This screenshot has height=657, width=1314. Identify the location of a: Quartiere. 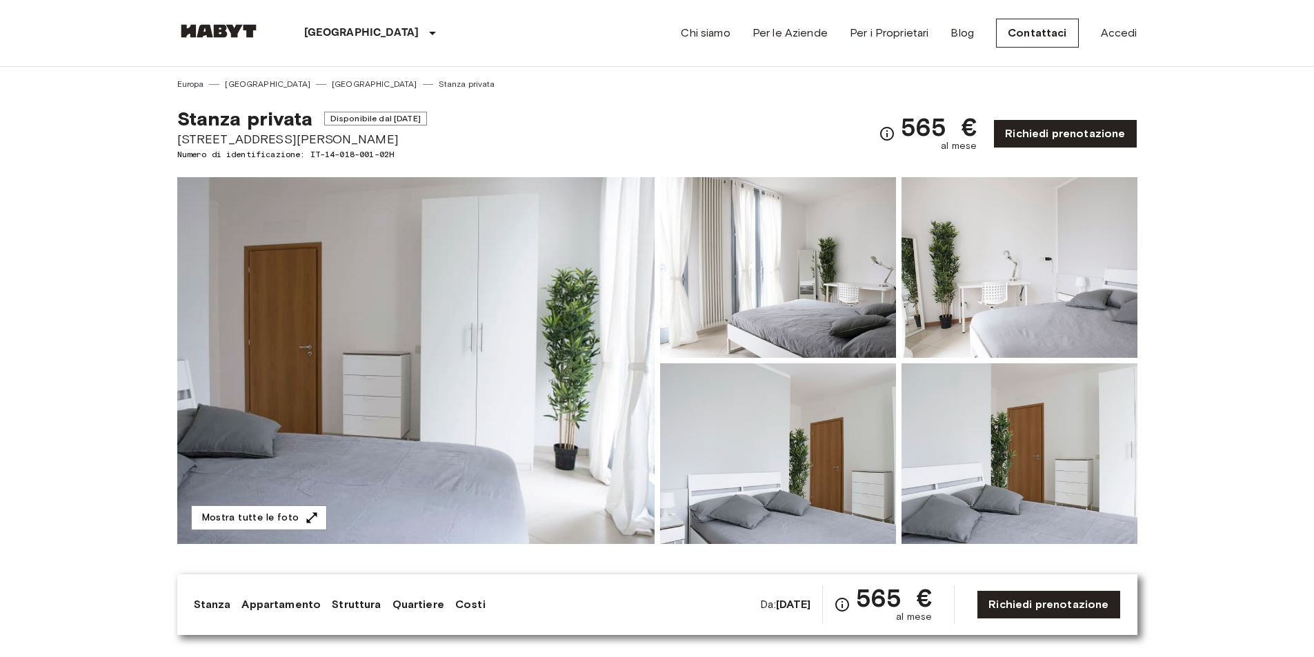
(418, 605).